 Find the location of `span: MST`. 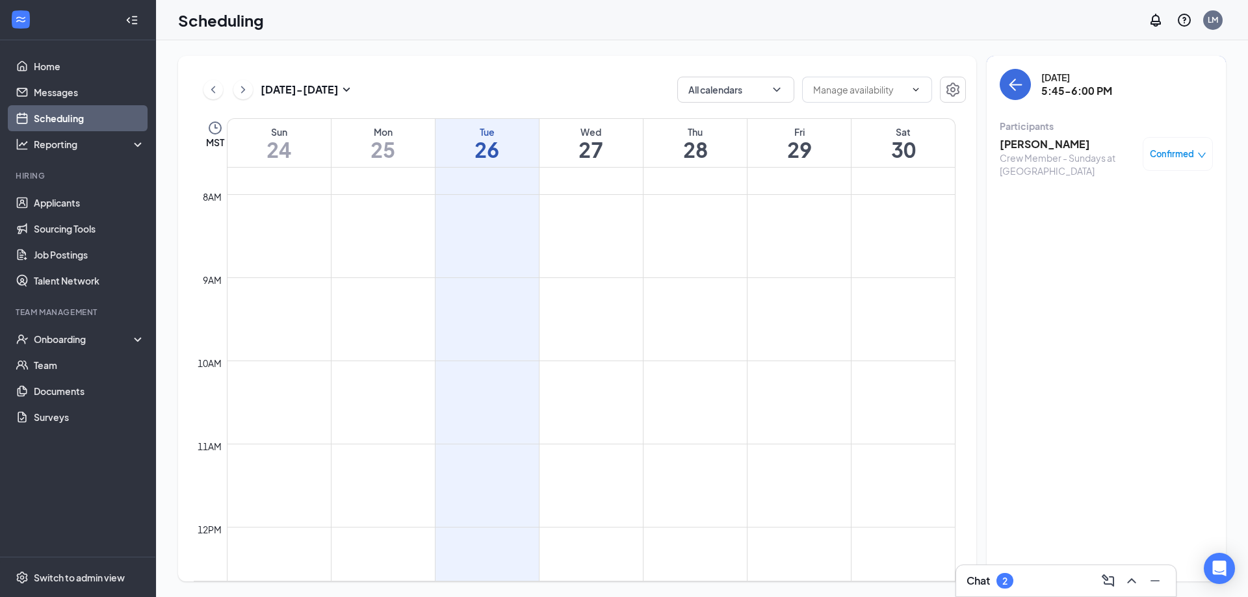

span: MST is located at coordinates (215, 142).